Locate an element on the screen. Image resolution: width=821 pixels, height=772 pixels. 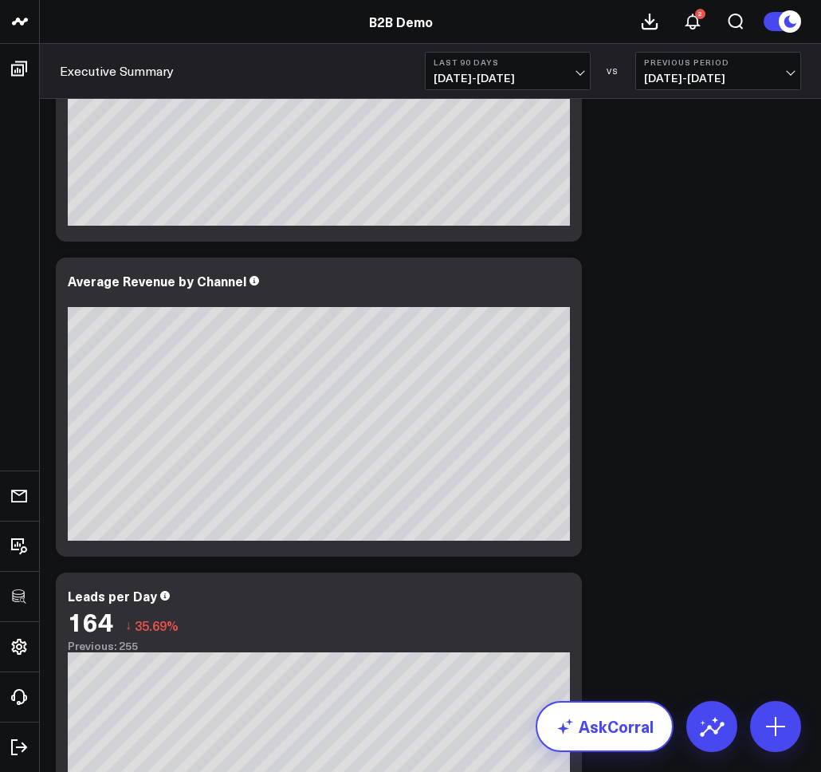
div: Average Revenue by Channel is located at coordinates (157, 281).